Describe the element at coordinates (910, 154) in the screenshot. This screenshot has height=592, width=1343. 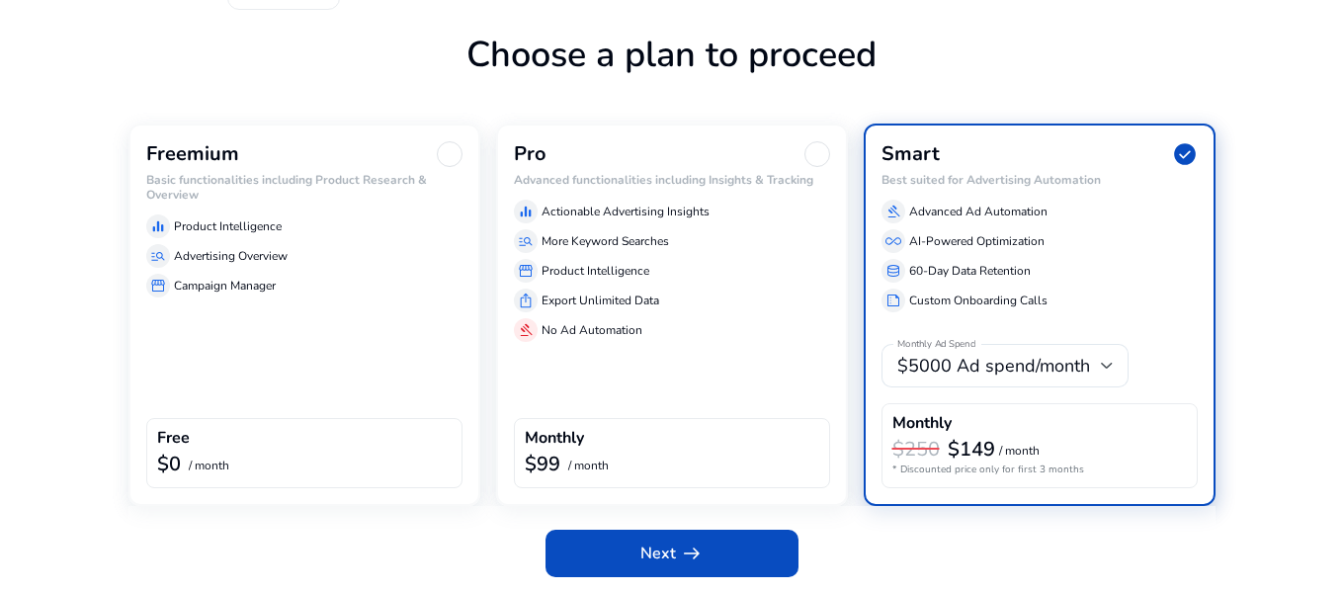
I see `h3: Smart` at that location.